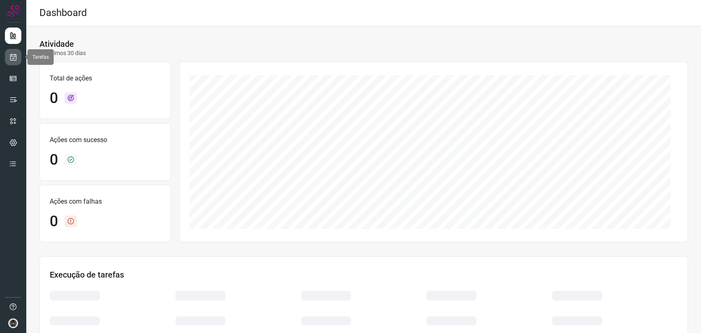 Image resolution: width=701 pixels, height=333 pixels. What do you see at coordinates (13, 11) in the screenshot?
I see `img: Logo` at bounding box center [13, 11].